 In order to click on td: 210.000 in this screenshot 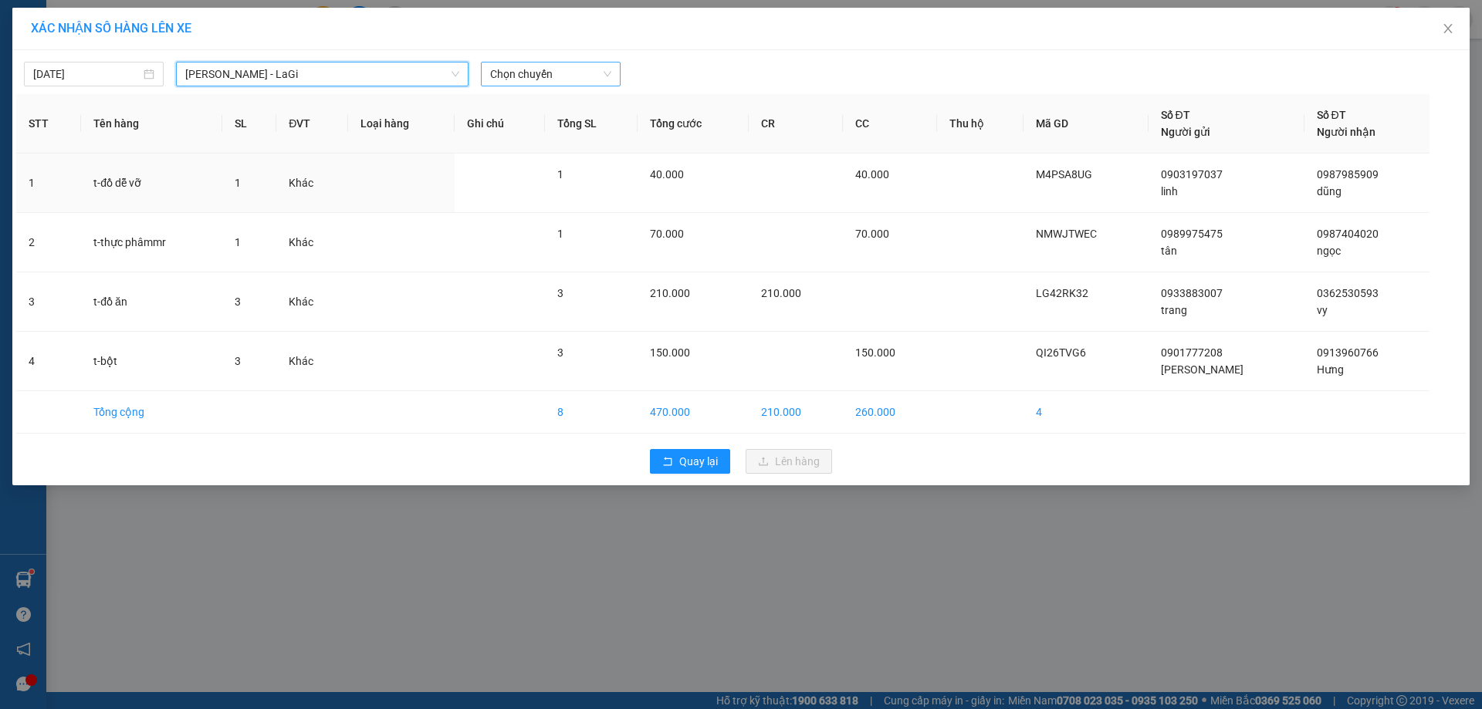, I will do `click(796, 412)`.